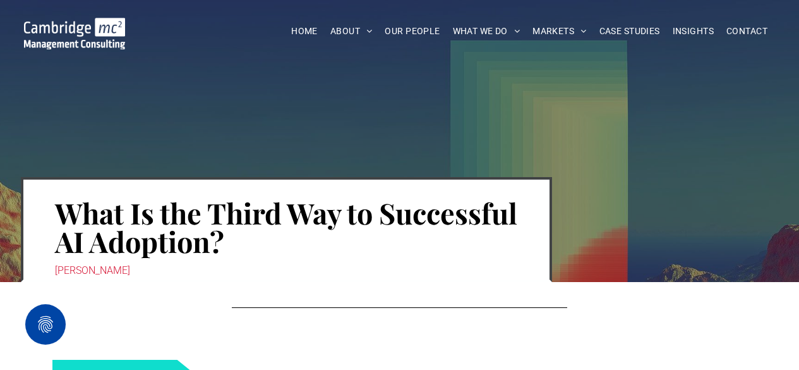  What do you see at coordinates (412, 31) in the screenshot?
I see `a: OUR PEOPLE` at bounding box center [412, 31].